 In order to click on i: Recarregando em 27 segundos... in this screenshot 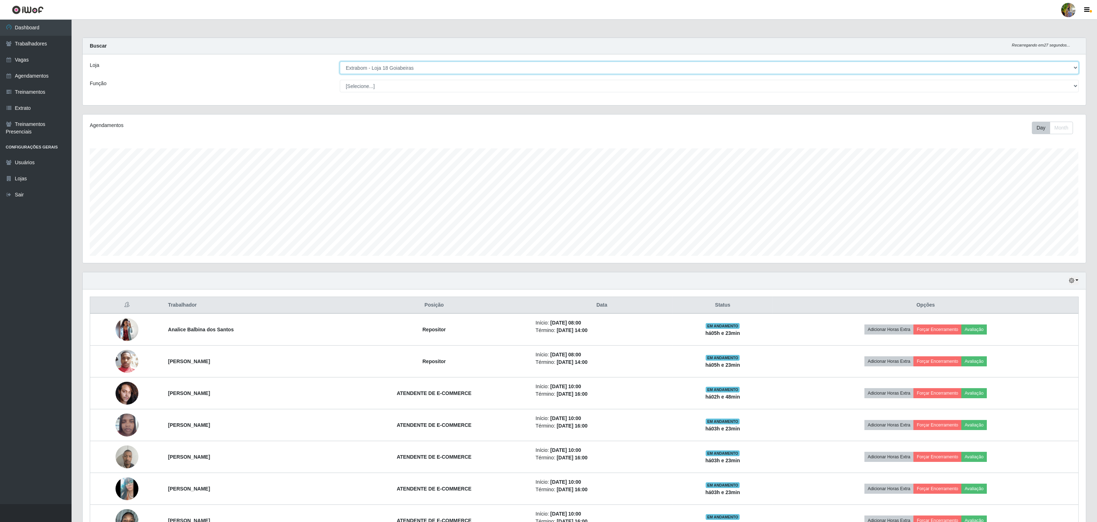, I will do `click(1041, 45)`.